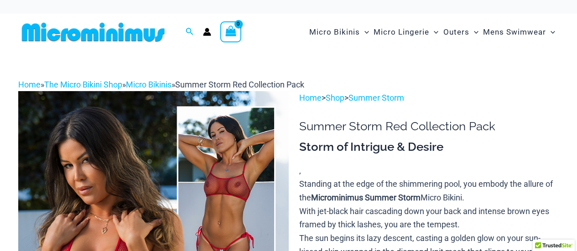 The width and height of the screenshot is (577, 251). What do you see at coordinates (231, 32) in the screenshot?
I see `a: View Shopping Cart, empty` at bounding box center [231, 32].